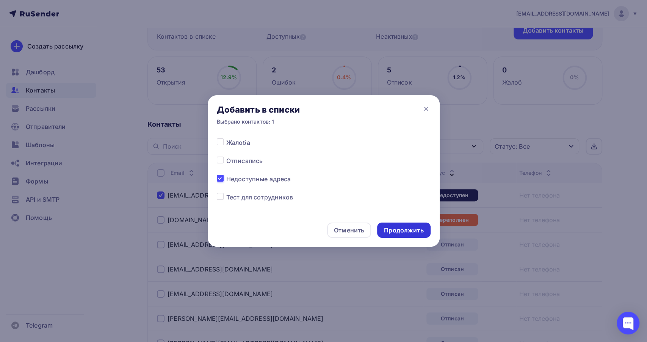 This screenshot has width=647, height=342. Describe the element at coordinates (258, 109) in the screenshot. I see `div: Добавить в списки` at that location.